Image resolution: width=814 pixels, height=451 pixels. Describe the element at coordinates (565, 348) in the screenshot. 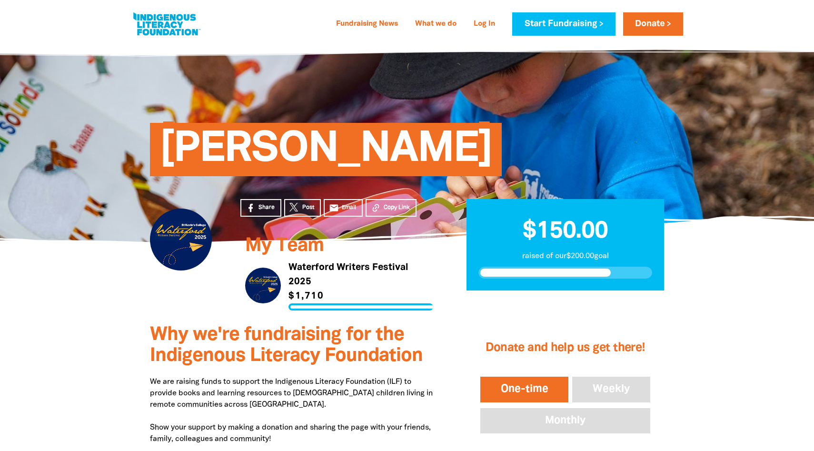

I see `h2: Donate and help us get there!` at that location.